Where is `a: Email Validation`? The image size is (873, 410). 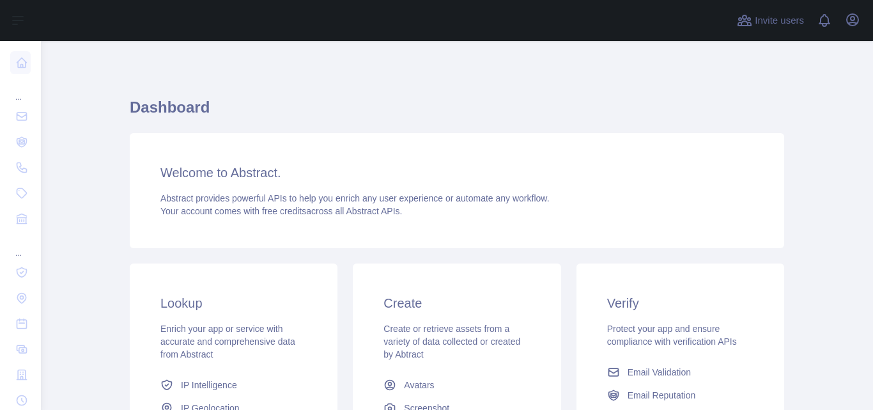 a: Email Validation is located at coordinates (680, 372).